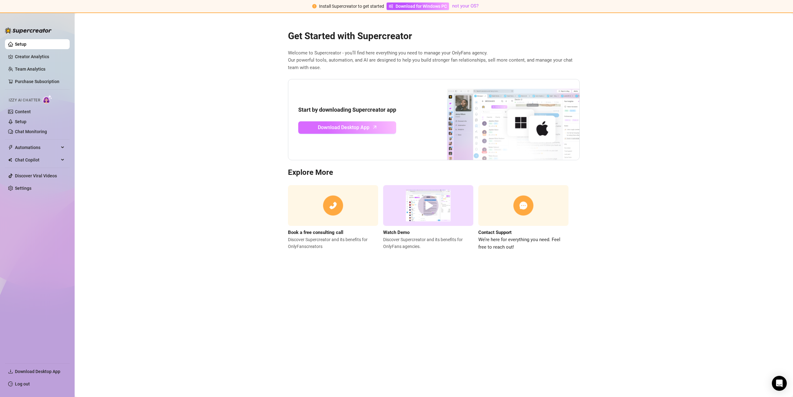 The image size is (793, 397). Describe the element at coordinates (421, 6) in the screenshot. I see `span: Download for Windows PC` at that location.